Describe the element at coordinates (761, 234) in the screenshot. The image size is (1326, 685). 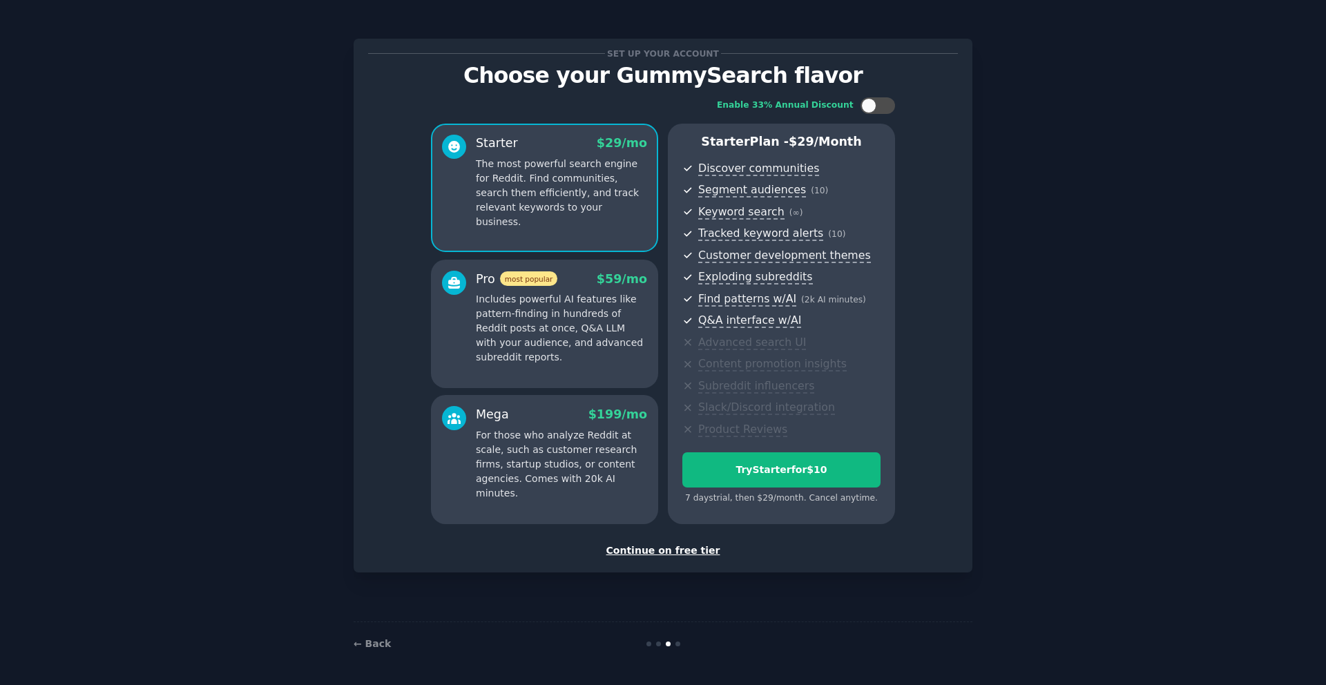
I see `span: Tracked keyword alerts` at that location.